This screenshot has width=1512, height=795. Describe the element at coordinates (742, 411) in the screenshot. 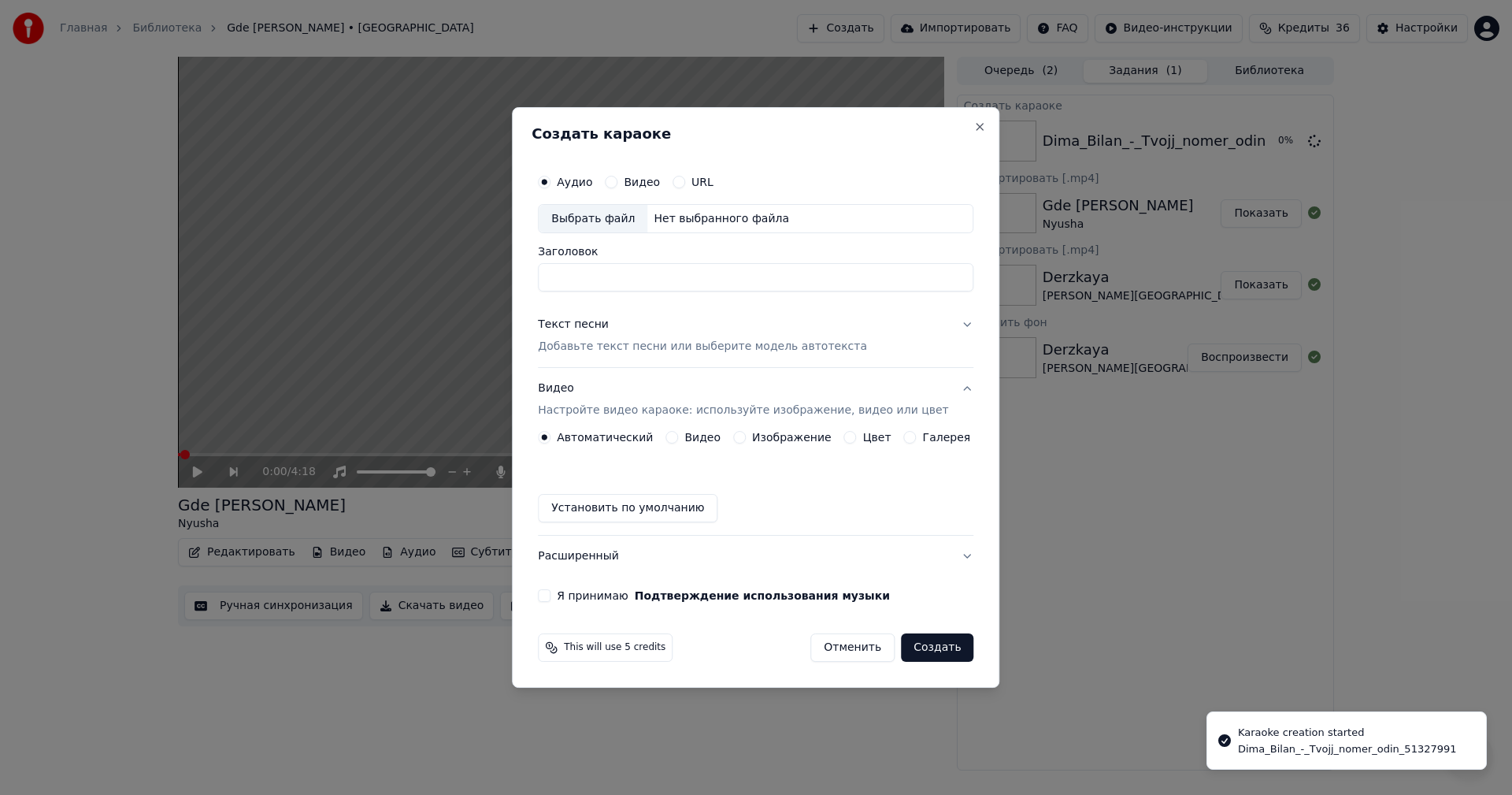

I see `p: Настройте видео караоке: используйте изображение, видео или цвет` at that location.